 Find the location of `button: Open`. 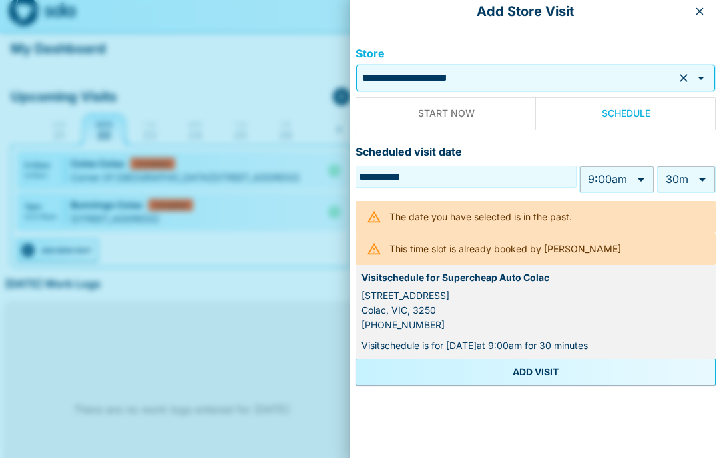

button: Open is located at coordinates (701, 88).